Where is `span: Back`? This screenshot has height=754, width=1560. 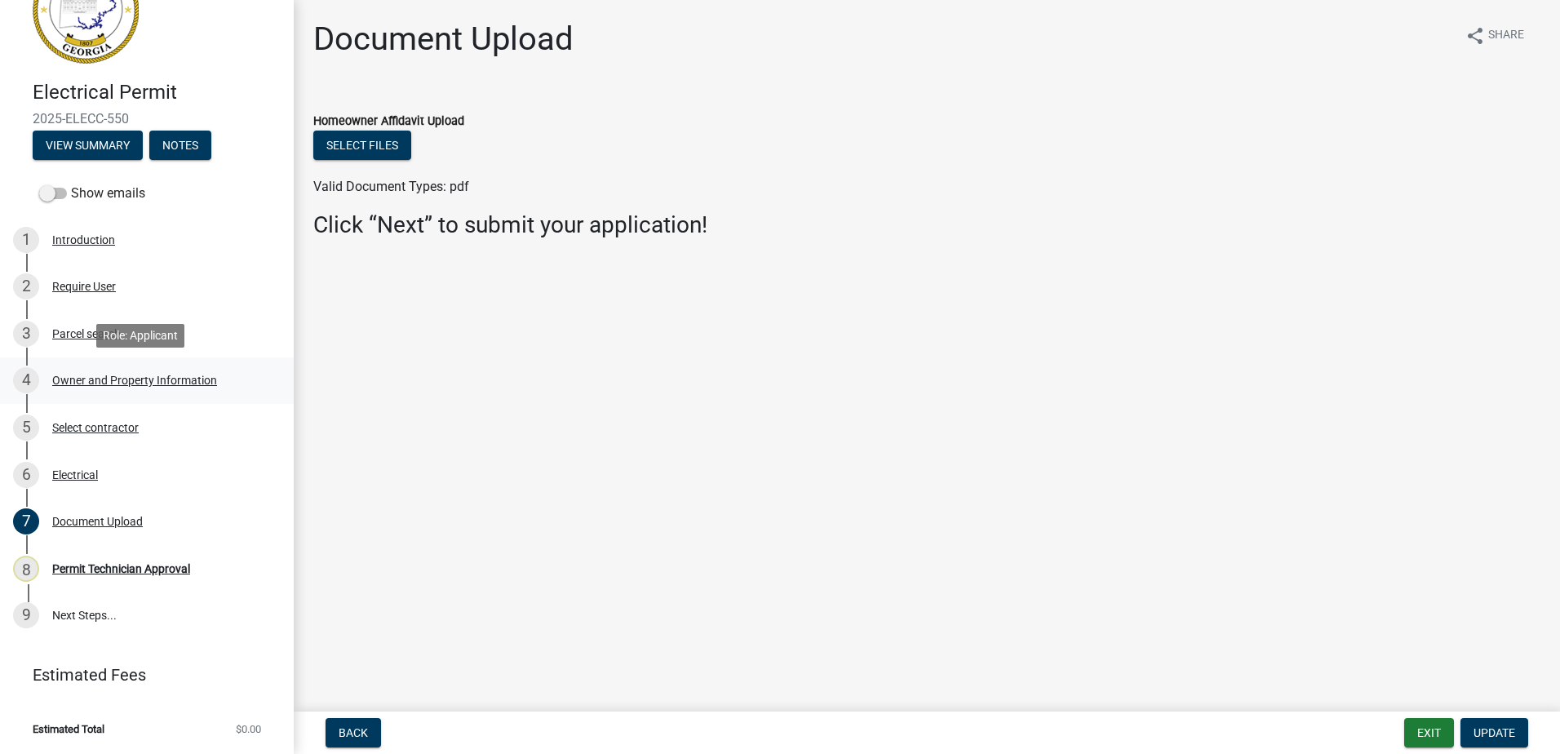 span: Back is located at coordinates (353, 732).